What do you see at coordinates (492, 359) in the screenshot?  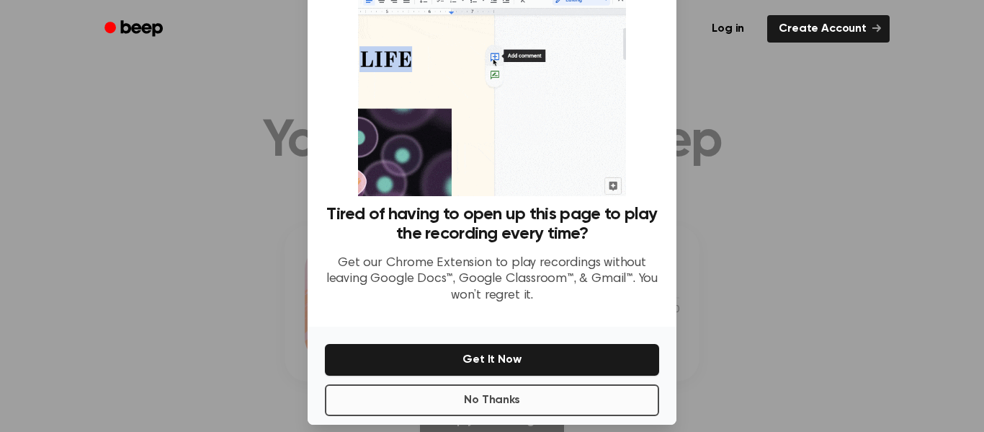 I see `button: Get It Now` at bounding box center [492, 359].